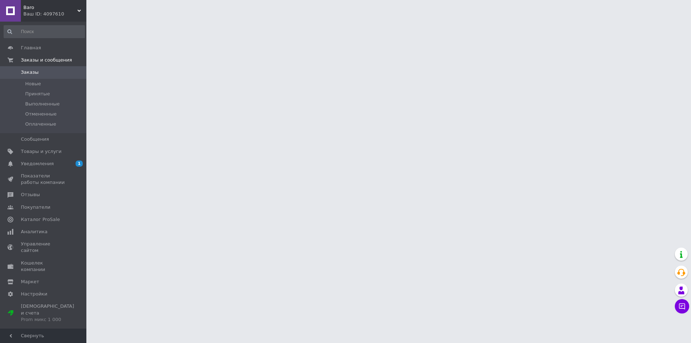  Describe the element at coordinates (36, 207) in the screenshot. I see `span: Покупатели` at that location.